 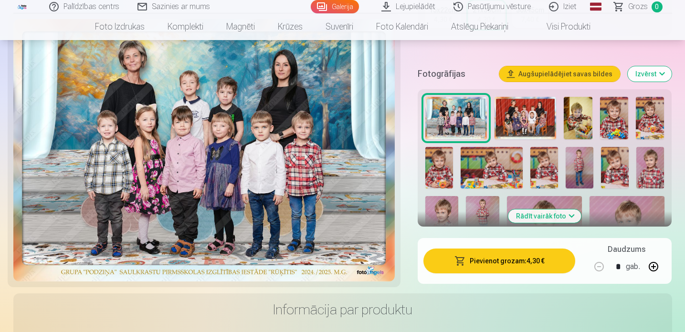 What do you see at coordinates (657, 7) in the screenshot?
I see `span: 0` at bounding box center [657, 7].